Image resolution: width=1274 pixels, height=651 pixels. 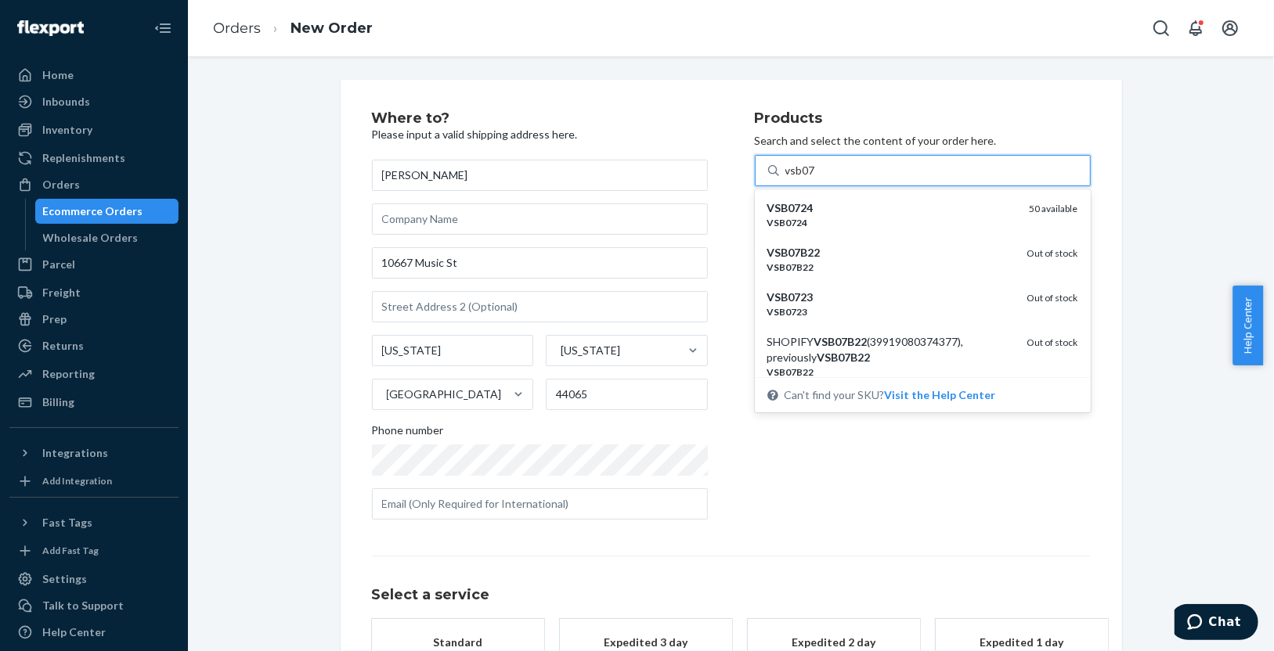 What do you see at coordinates (94, 265) in the screenshot?
I see `a: Parcel` at bounding box center [94, 265].